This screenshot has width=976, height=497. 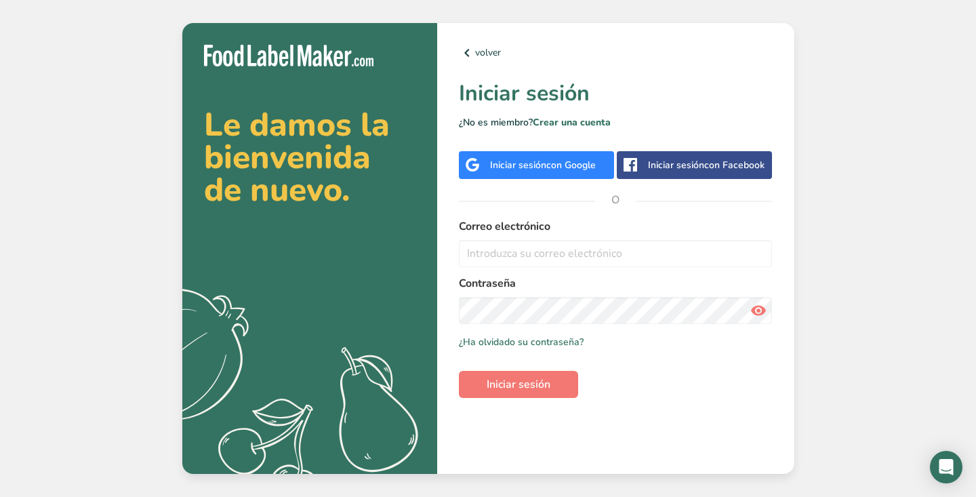 What do you see at coordinates (615, 226) in the screenshot?
I see `label: Correo electrónico` at bounding box center [615, 226].